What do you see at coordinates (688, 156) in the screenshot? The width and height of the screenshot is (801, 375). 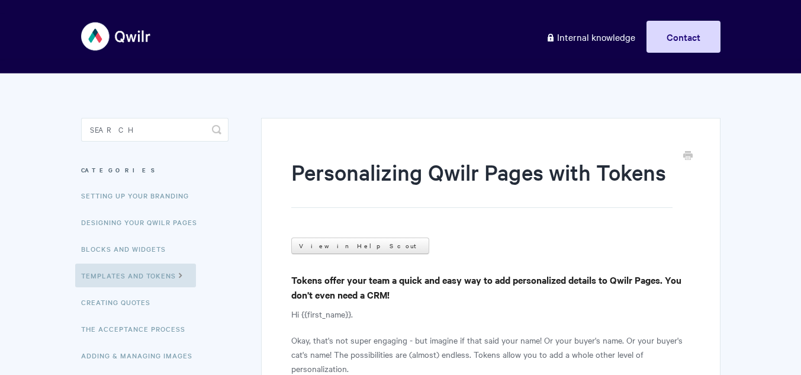 I see `a: Print this Article` at bounding box center [688, 156].